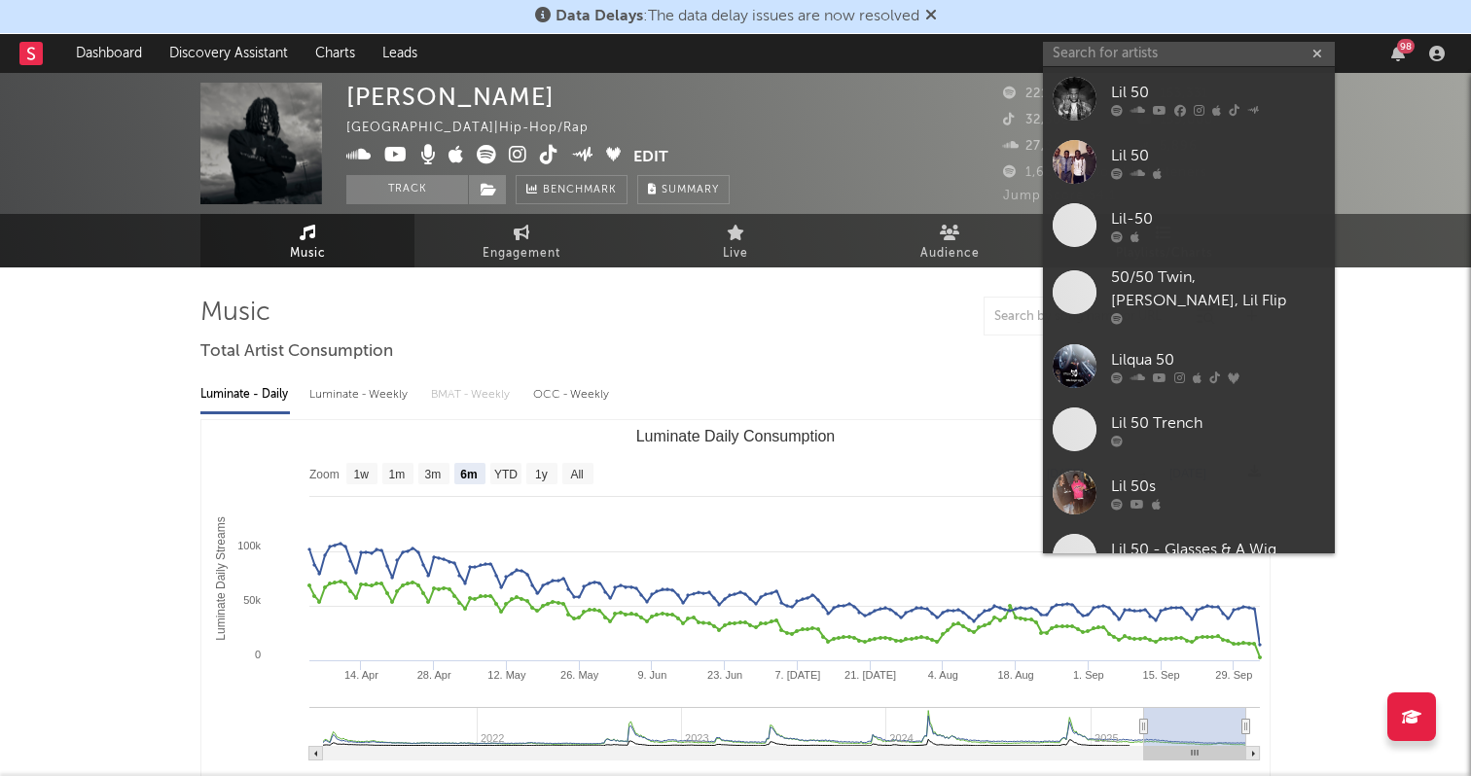  I want to click on text: 3m, so click(433, 475).